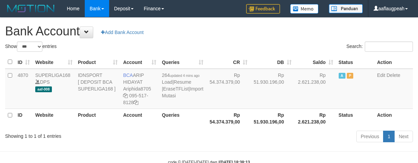 This screenshot has width=418, height=163. I want to click on span: Active, so click(342, 75).